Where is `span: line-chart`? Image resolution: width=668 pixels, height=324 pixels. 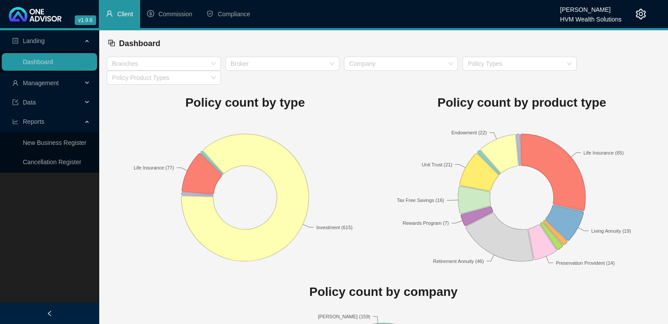
span: line-chart is located at coordinates (15, 122).